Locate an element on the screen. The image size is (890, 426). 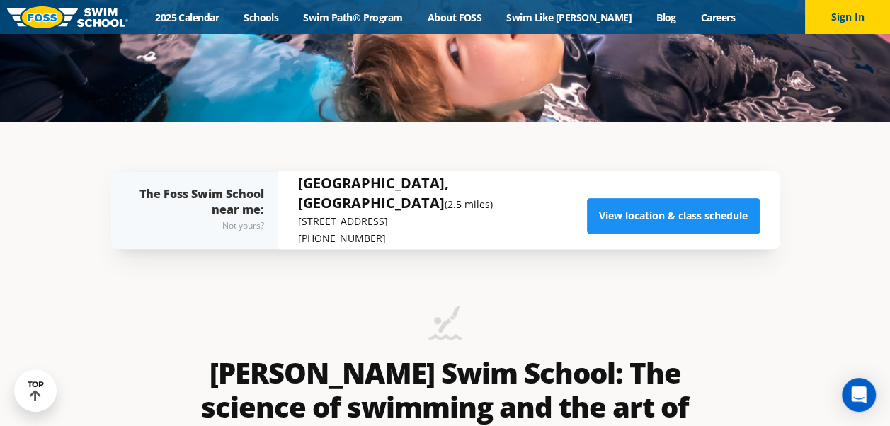
div: The Foss Swim School near me: is located at coordinates (202, 210).